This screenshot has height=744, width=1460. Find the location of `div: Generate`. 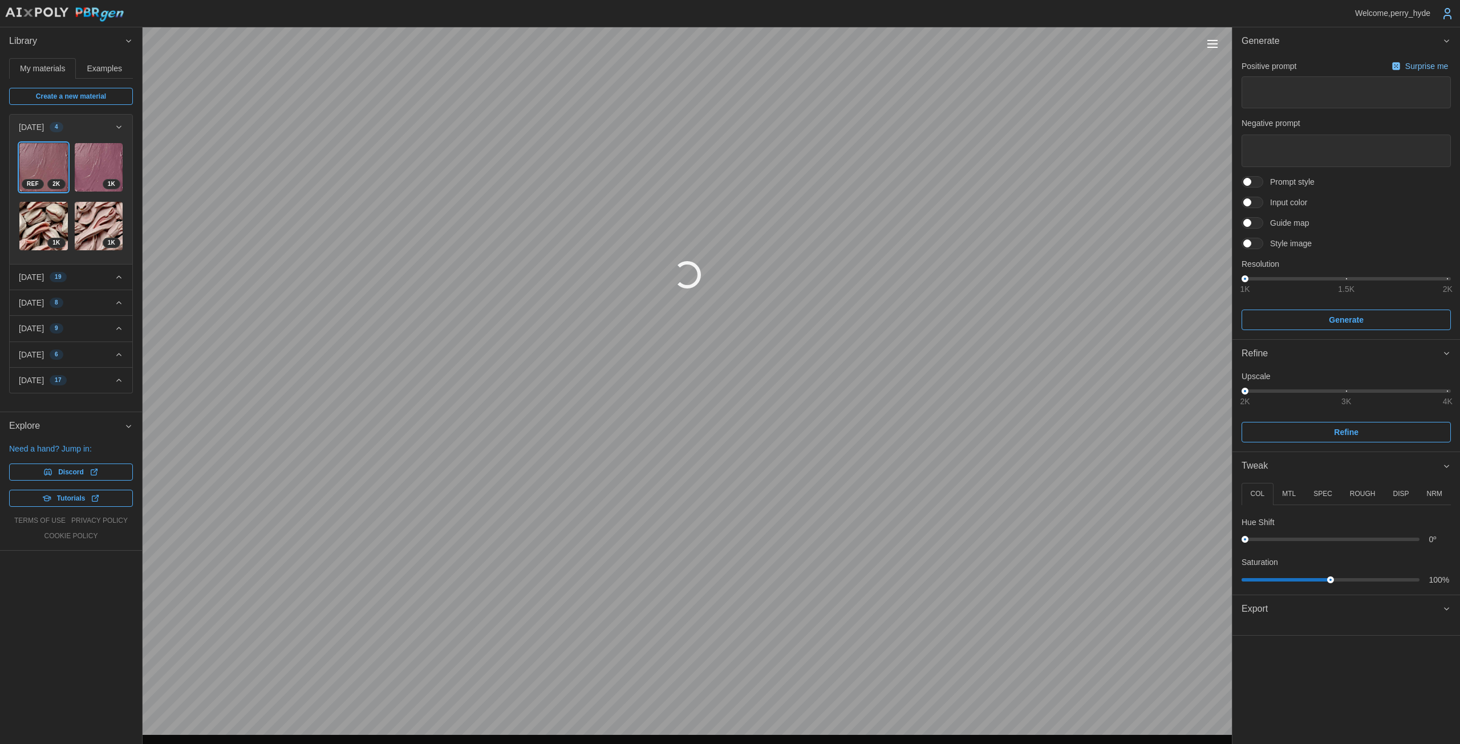

div: Generate is located at coordinates (1345, 197).